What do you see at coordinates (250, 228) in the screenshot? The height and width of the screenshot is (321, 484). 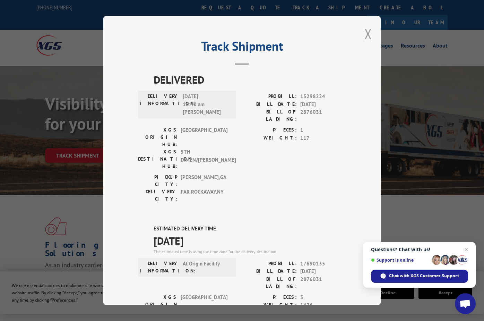 I see `label: ESTIMATED DELIVERY TIME:` at bounding box center [250, 228].